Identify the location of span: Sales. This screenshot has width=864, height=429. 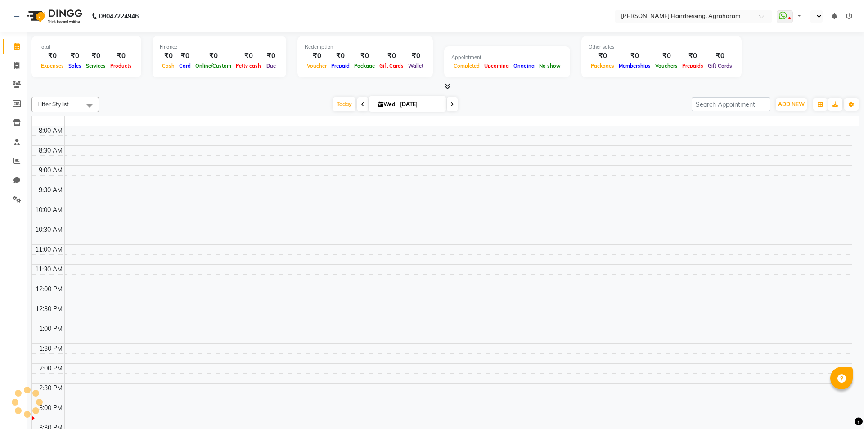
(75, 66).